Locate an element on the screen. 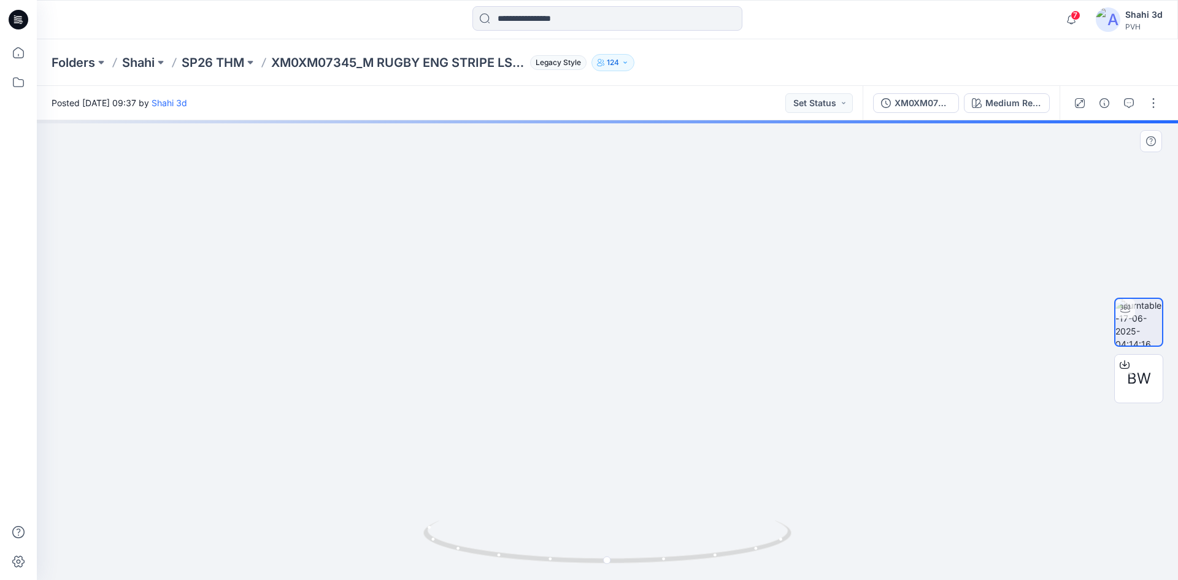  a: Shahi is located at coordinates (138, 63).